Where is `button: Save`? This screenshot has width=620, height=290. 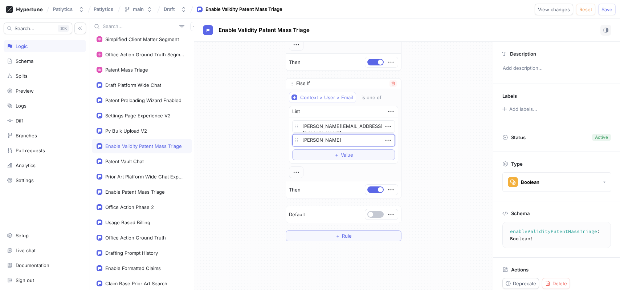
button: Save is located at coordinates (607, 9).